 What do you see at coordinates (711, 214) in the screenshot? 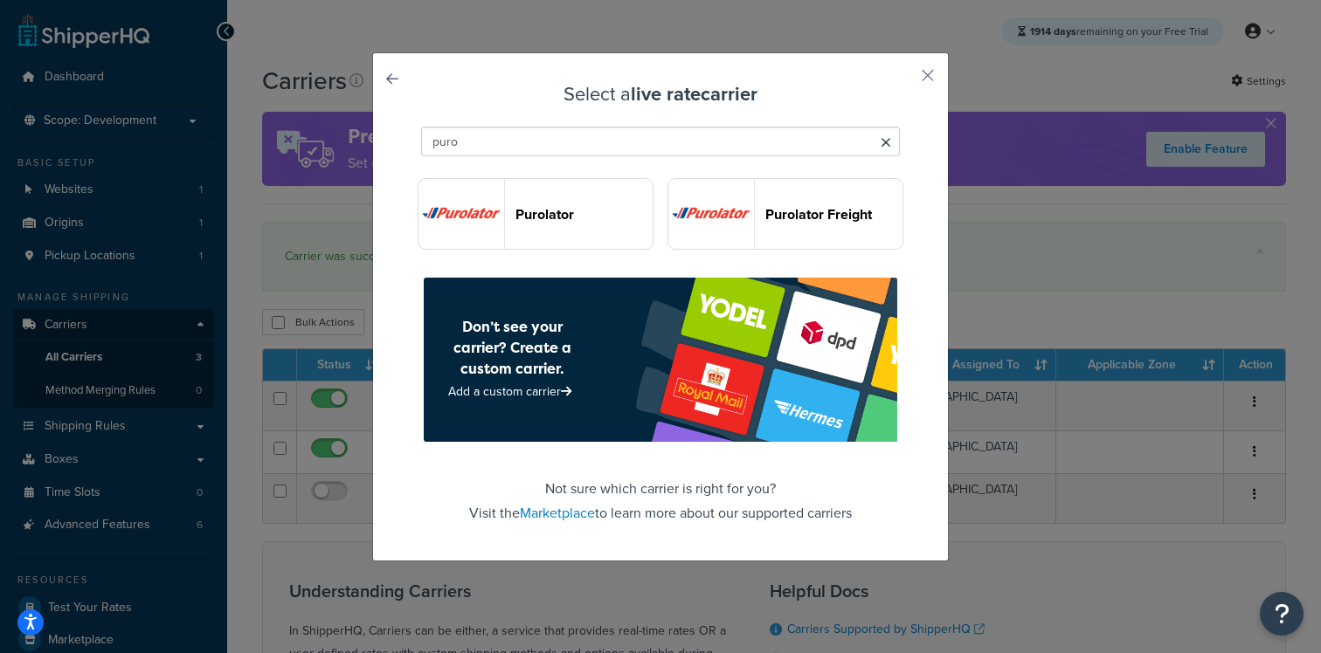
I see `img: purolatorFreight logo` at bounding box center [711, 214].